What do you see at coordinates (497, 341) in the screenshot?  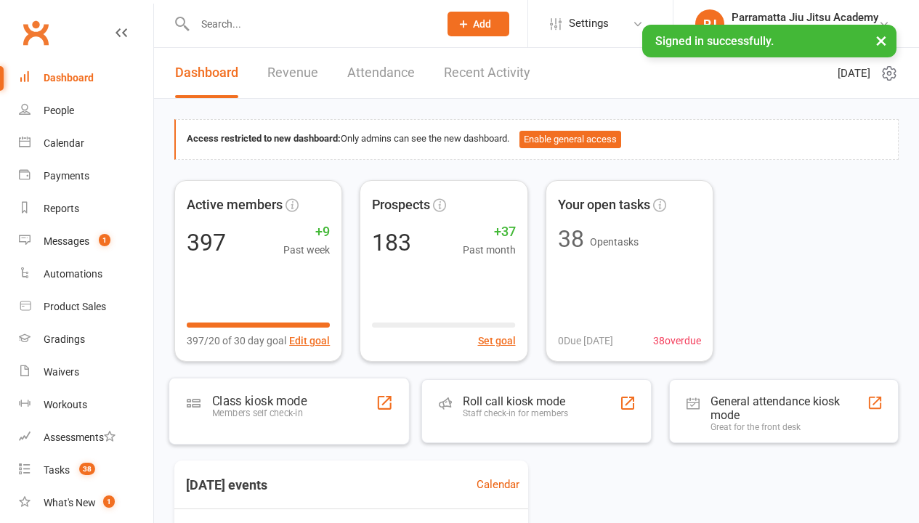 I see `button: Set goal` at bounding box center [497, 341].